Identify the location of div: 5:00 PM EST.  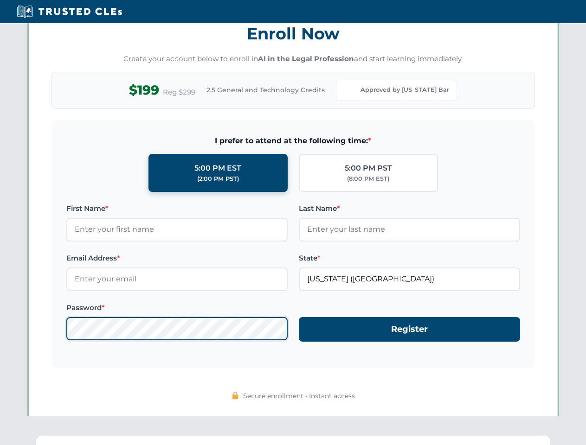
(217, 168).